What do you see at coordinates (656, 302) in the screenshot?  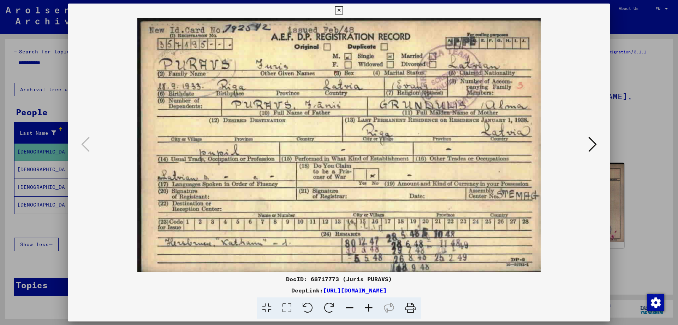 I see `div: Zustimmung ändern` at bounding box center [656, 302].